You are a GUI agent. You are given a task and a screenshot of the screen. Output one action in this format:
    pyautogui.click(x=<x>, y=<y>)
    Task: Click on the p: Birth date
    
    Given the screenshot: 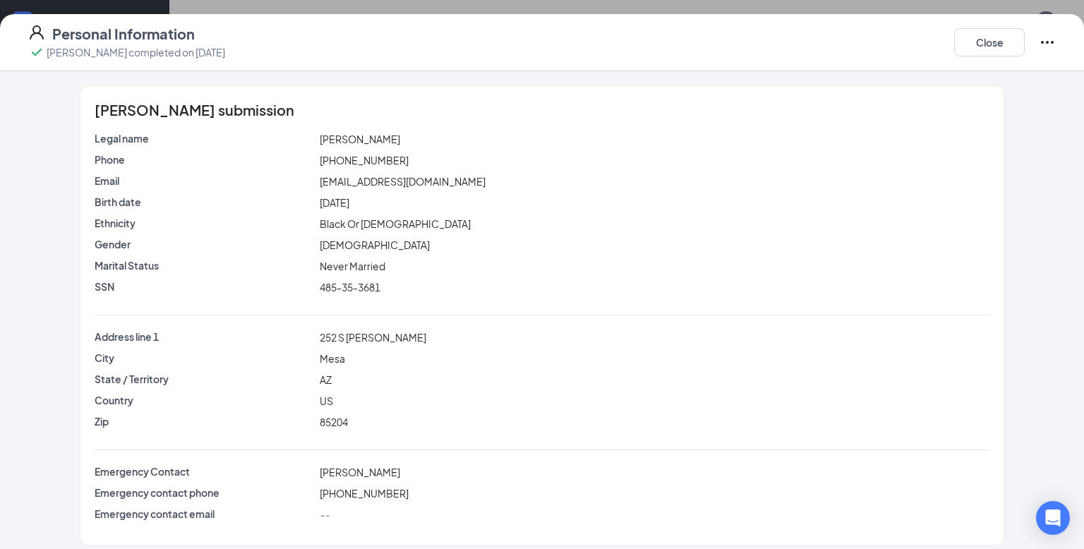 What is the action you would take?
    pyautogui.click(x=204, y=202)
    